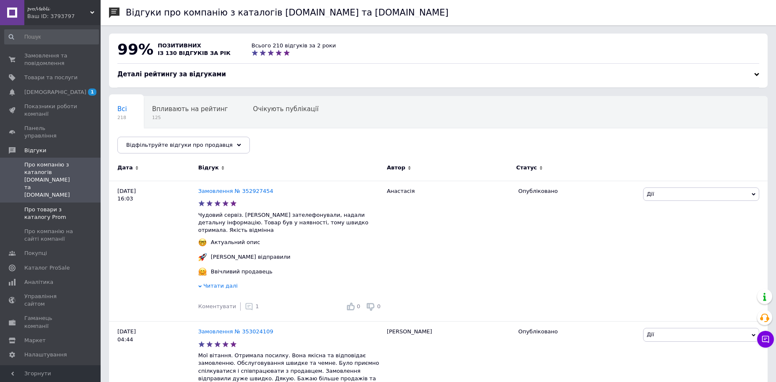 This screenshot has width=776, height=382. I want to click on input: Пошук, so click(52, 37).